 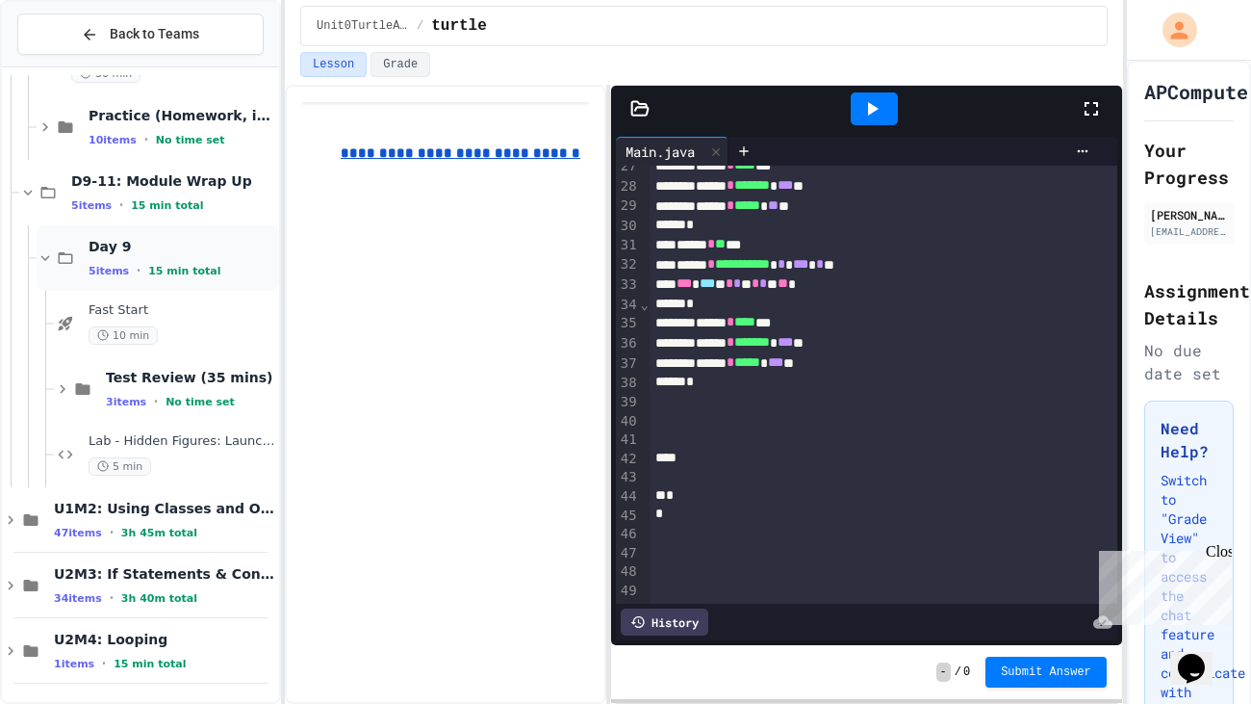 I want to click on div: My Account, so click(x=1172, y=30).